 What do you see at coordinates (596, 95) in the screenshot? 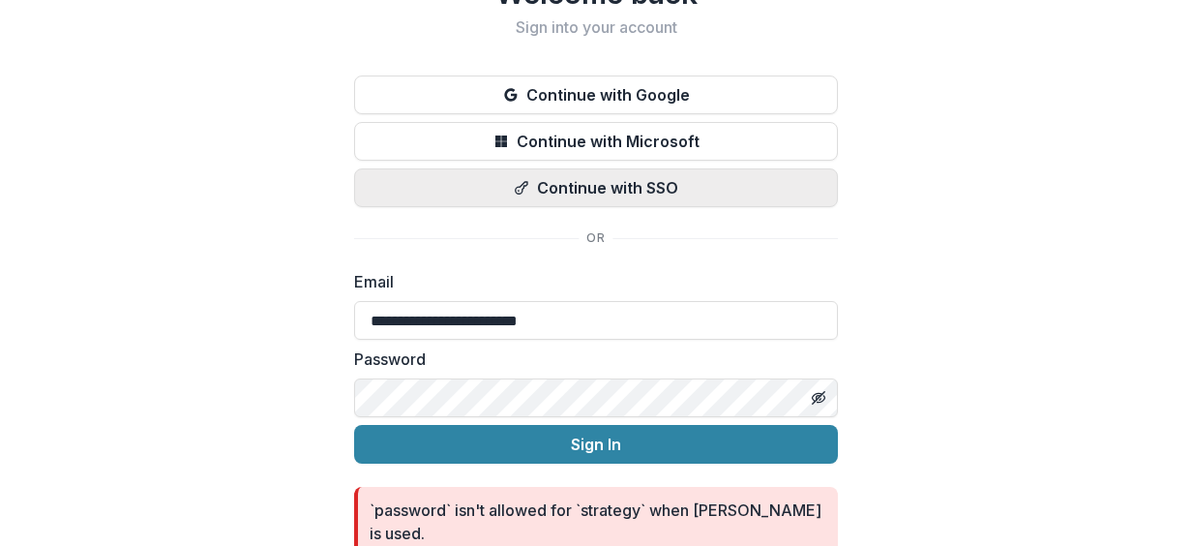
I see `button: Continue with Google` at bounding box center [596, 95].